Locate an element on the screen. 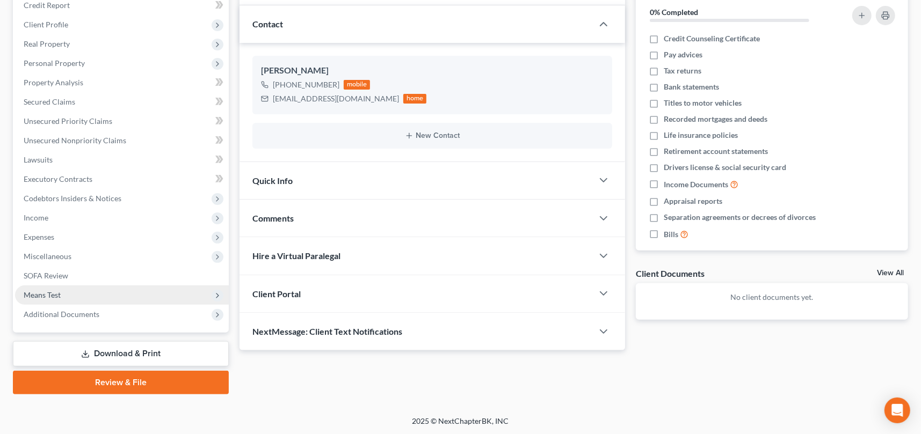 Image resolution: width=921 pixels, height=434 pixels. span: Executory Contracts is located at coordinates (58, 179).